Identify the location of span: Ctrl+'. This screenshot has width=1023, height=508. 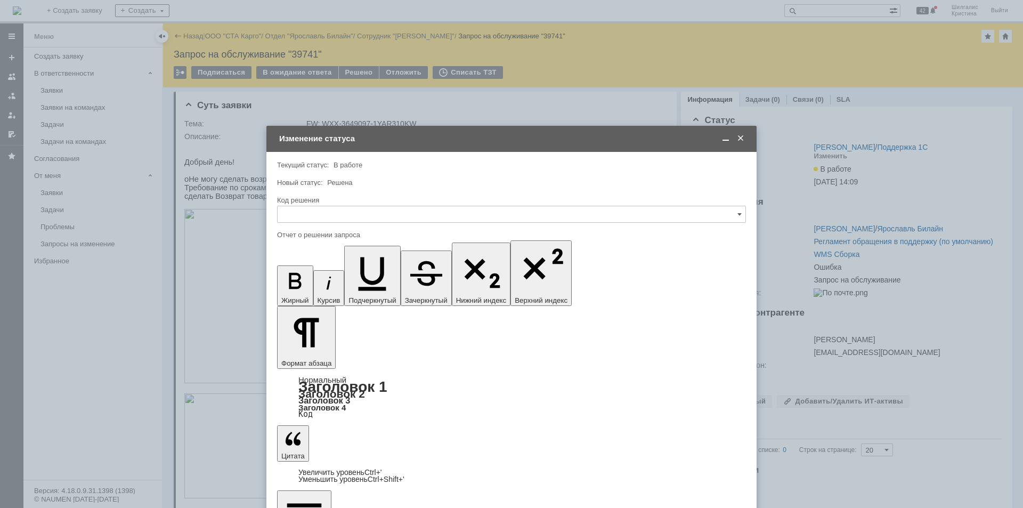
(373, 472).